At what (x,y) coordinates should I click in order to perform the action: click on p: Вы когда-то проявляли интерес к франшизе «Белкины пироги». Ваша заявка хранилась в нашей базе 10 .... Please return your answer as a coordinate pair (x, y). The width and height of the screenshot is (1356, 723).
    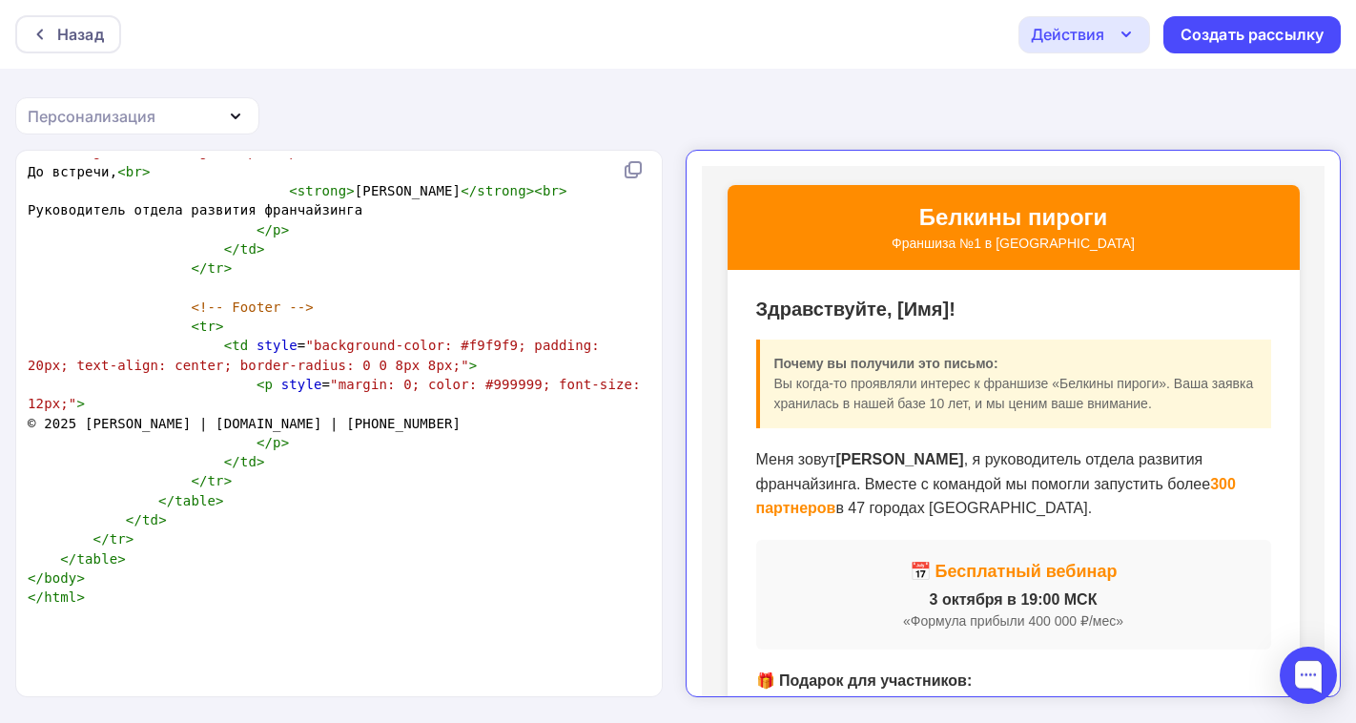
    Looking at the image, I should click on (314, 217).